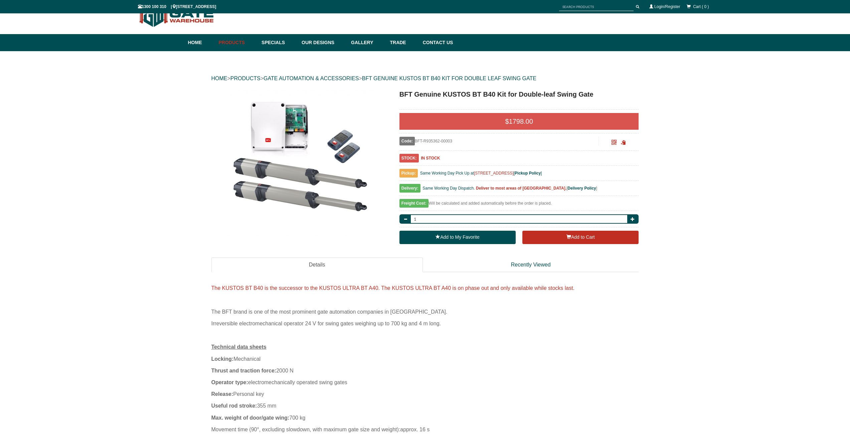 The height and width of the screenshot is (439, 850). What do you see at coordinates (311, 78) in the screenshot?
I see `a: GATE AUTOMATION & ACCESSORIES` at bounding box center [311, 78].